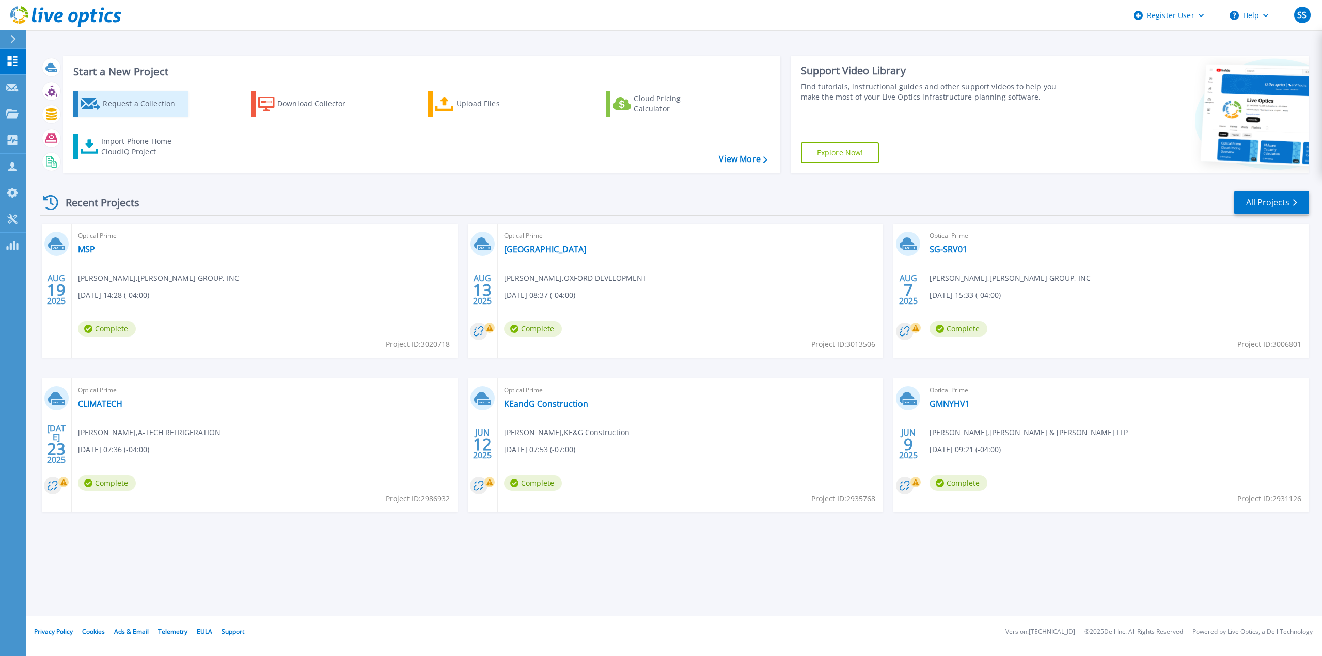  What do you see at coordinates (675, 104) in the screenshot?
I see `div: Cloud Pricing Calculator` at bounding box center [675, 104].